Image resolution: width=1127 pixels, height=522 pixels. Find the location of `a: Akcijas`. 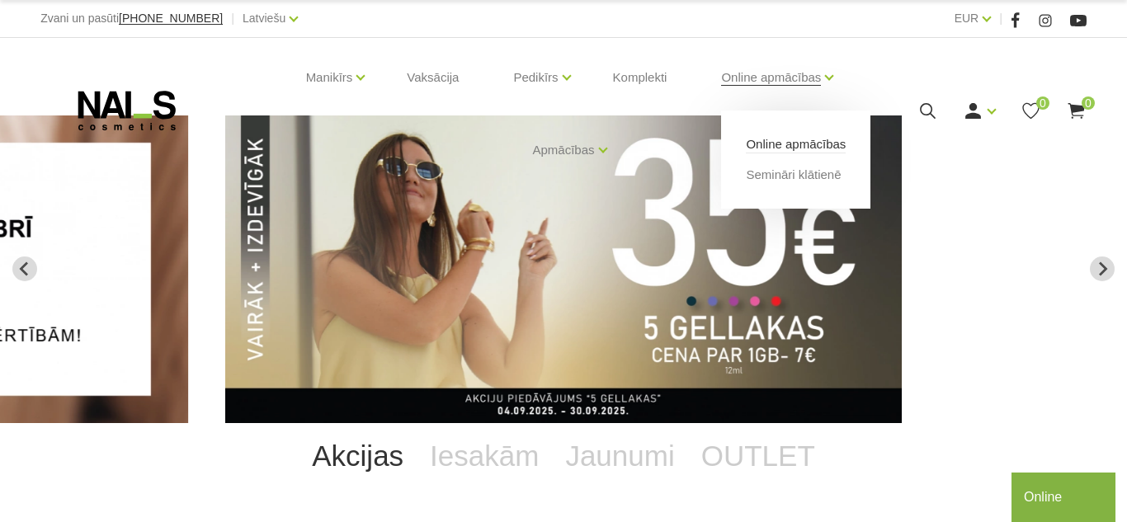

a: Akcijas is located at coordinates (357, 456).